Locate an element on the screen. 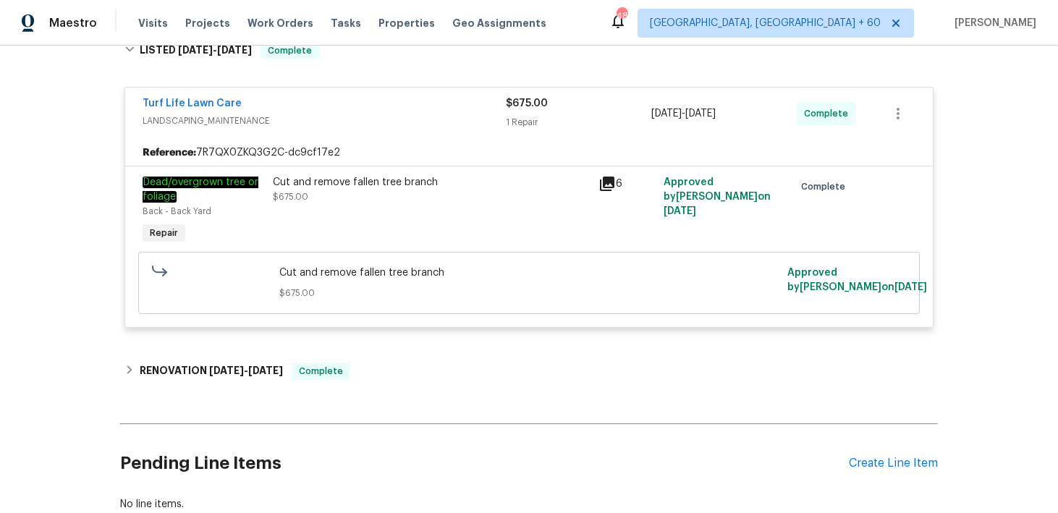 The width and height of the screenshot is (1058, 513). div: 6 is located at coordinates (627, 184).